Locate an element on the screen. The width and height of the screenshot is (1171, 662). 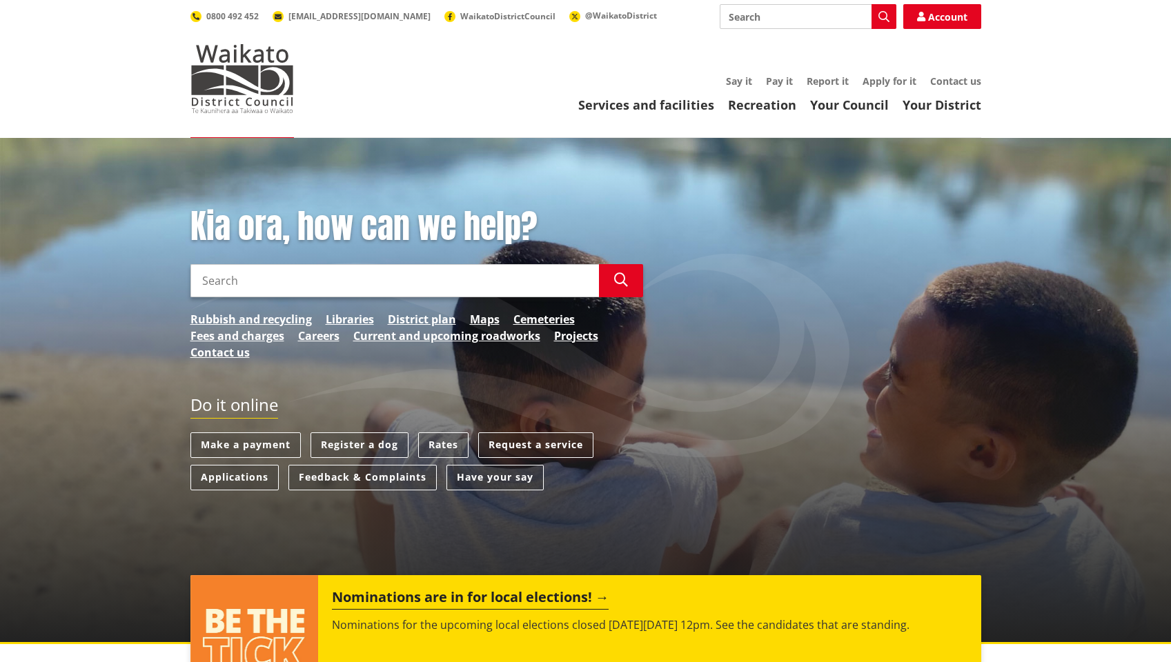
a: Report it is located at coordinates (827, 81).